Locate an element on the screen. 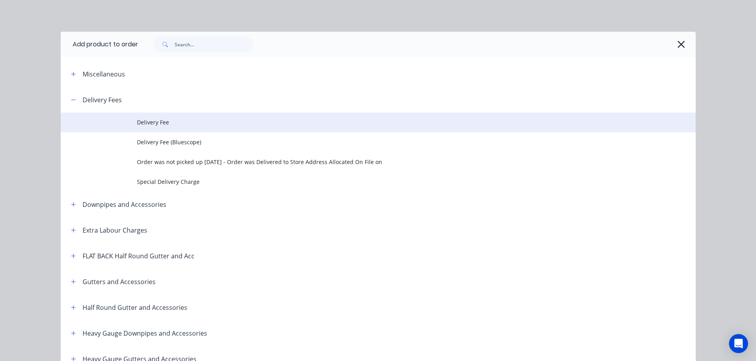  div: Delivery Fees is located at coordinates (102, 100).